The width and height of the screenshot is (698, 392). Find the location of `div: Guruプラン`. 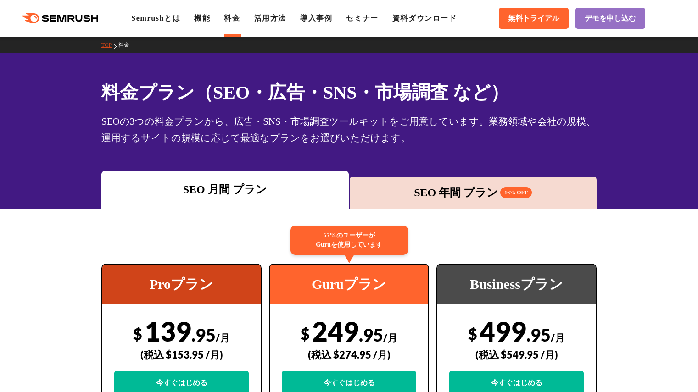

div: Guruプラン is located at coordinates (349, 284).